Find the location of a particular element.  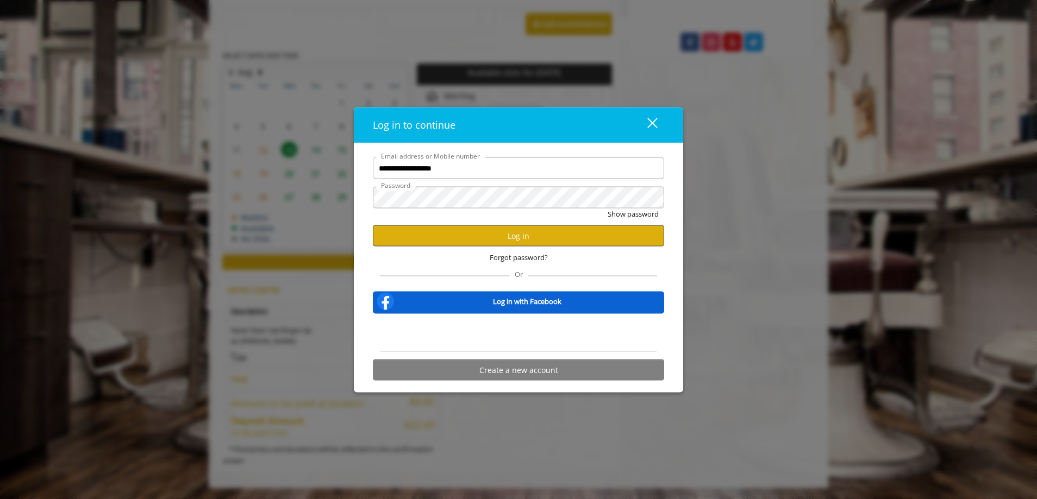

span: Or is located at coordinates (518, 274).